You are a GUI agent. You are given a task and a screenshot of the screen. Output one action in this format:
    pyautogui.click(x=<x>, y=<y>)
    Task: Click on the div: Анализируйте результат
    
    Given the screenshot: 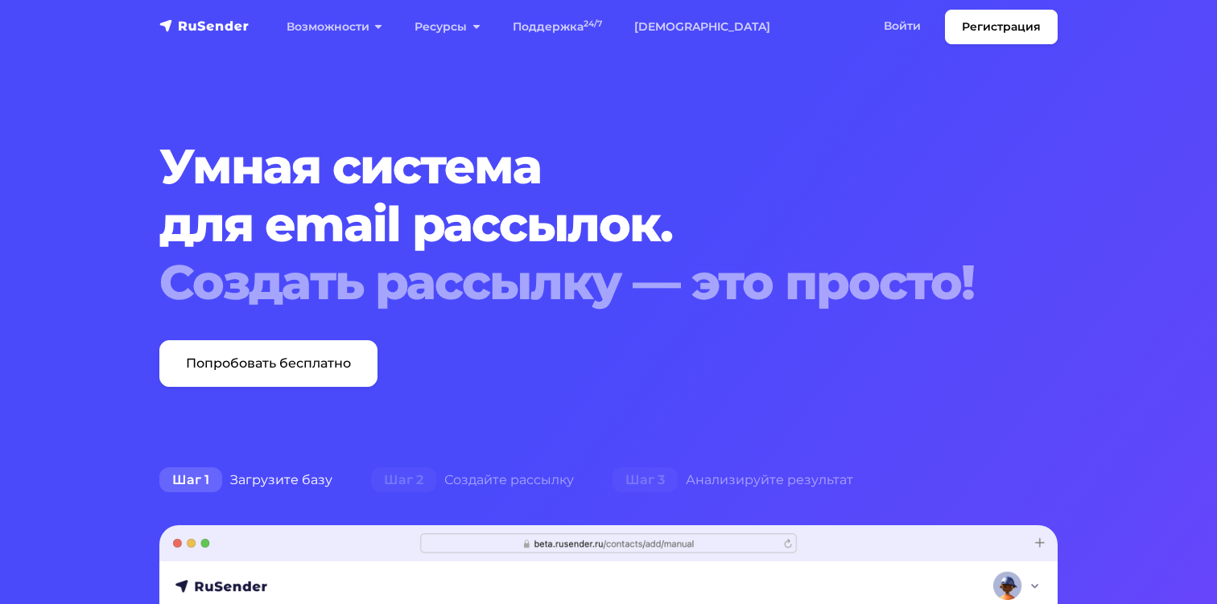 What is the action you would take?
    pyautogui.click(x=732, y=480)
    